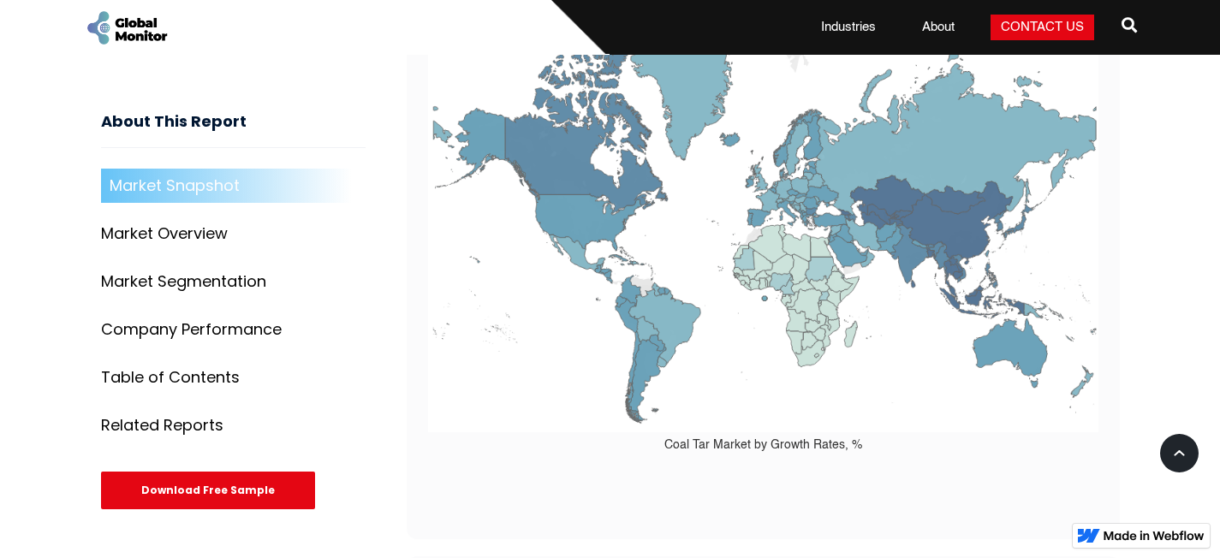 This screenshot has width=1220, height=558. I want to click on div: Market Segmentation, so click(183, 282).